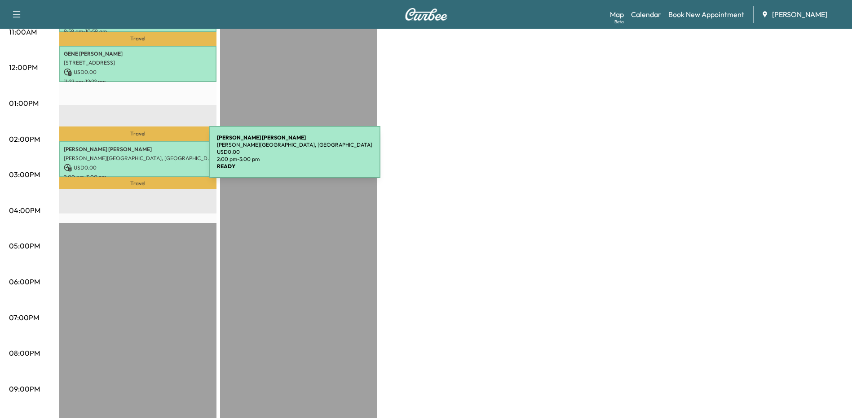 Image resolution: width=852 pixels, height=418 pixels. Describe the element at coordinates (619, 22) in the screenshot. I see `div: Beta` at that location.